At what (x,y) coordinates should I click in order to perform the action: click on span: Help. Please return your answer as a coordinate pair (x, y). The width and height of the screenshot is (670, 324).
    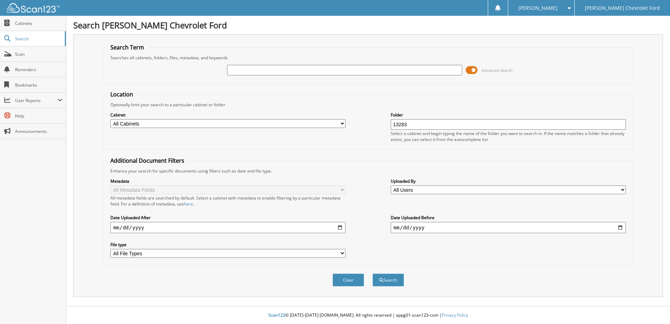
    Looking at the image, I should click on (39, 116).